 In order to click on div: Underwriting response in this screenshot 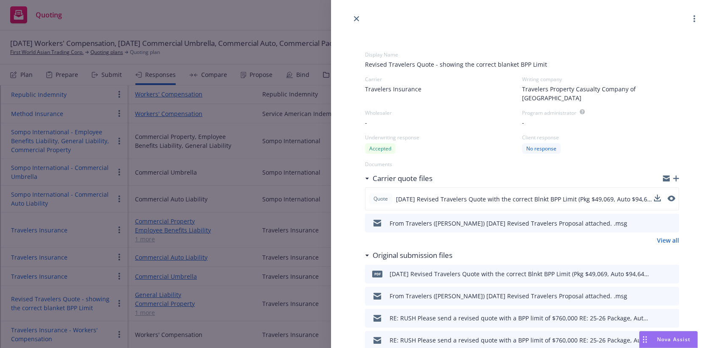, I will do `click(444, 137)`.